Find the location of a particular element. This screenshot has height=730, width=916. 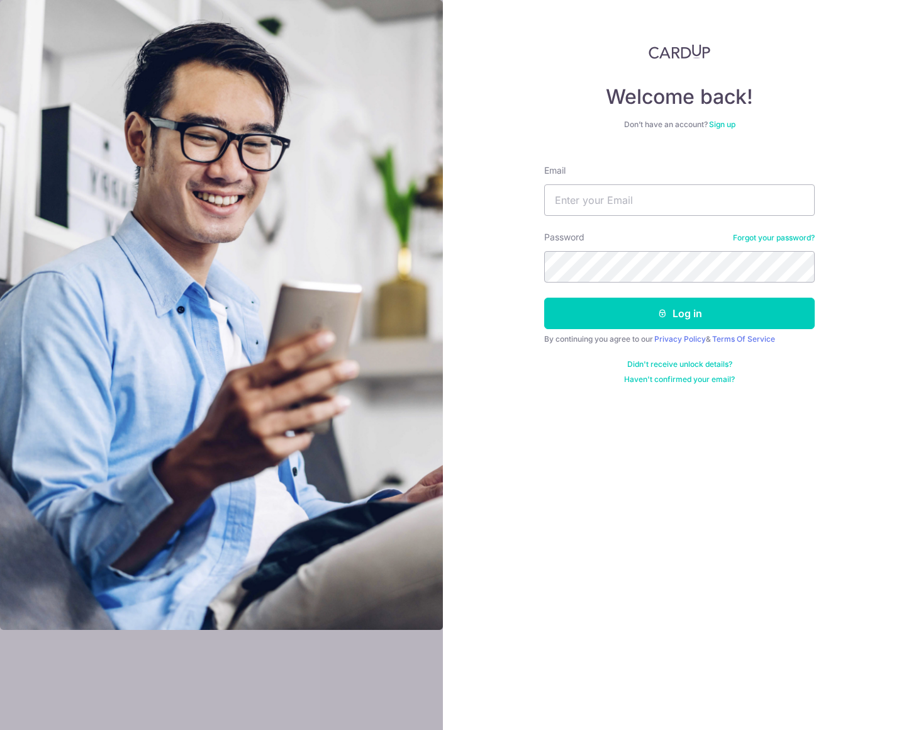

a: Privacy Policy is located at coordinates (680, 338).